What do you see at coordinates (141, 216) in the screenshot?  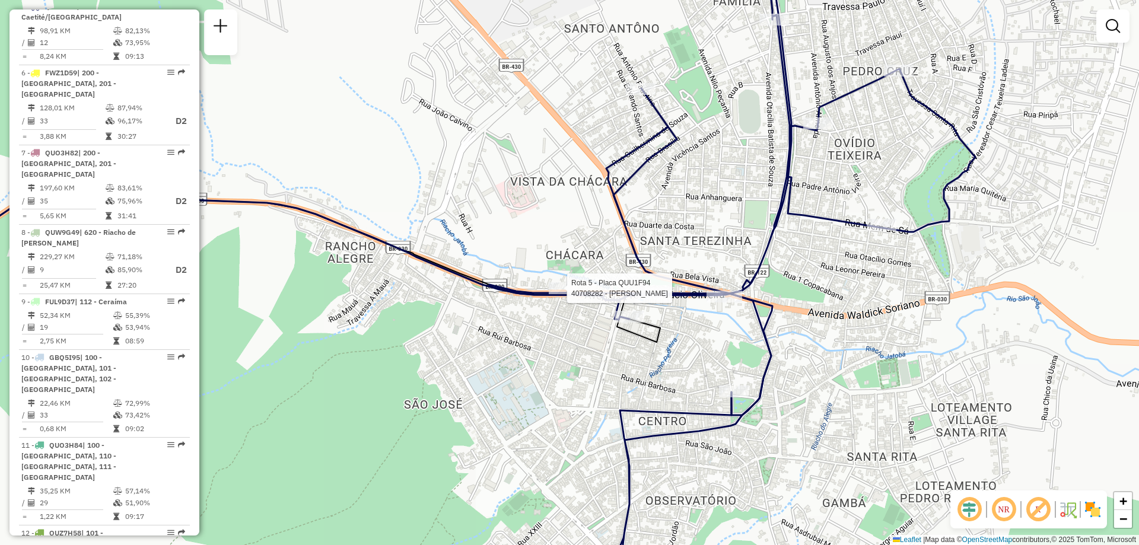 I see `td: 31:41` at bounding box center [141, 216].